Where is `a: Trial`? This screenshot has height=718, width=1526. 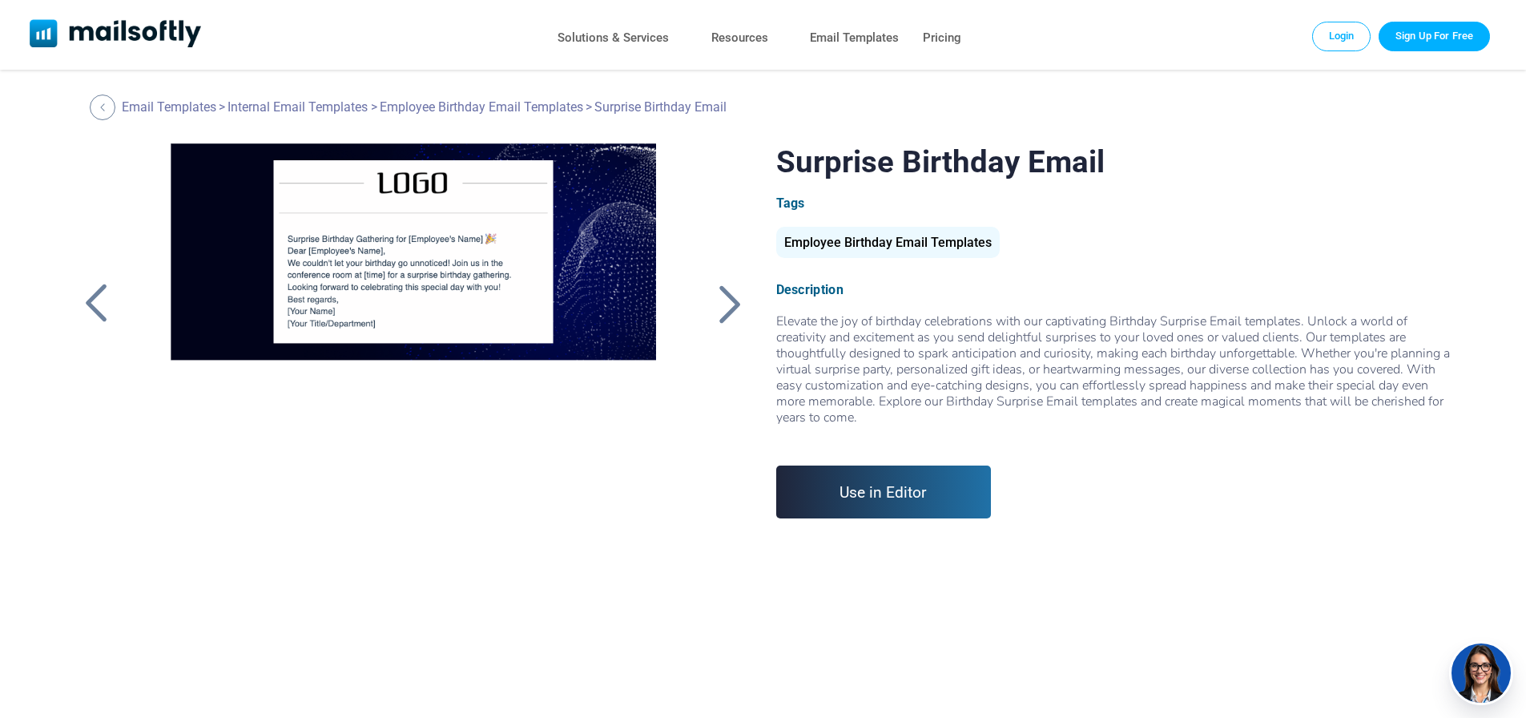
a: Trial is located at coordinates (1434, 36).